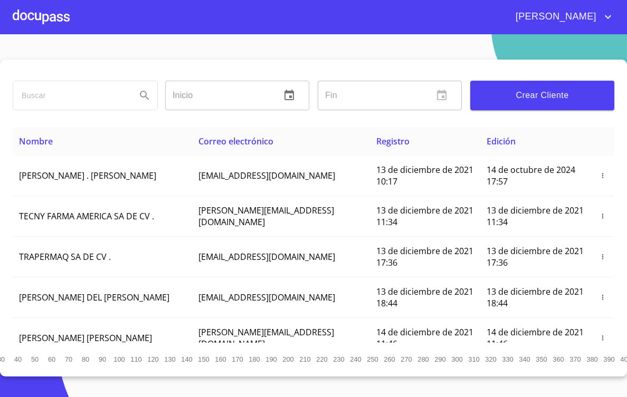  What do you see at coordinates (36, 141) in the screenshot?
I see `span: Nombre` at bounding box center [36, 141].